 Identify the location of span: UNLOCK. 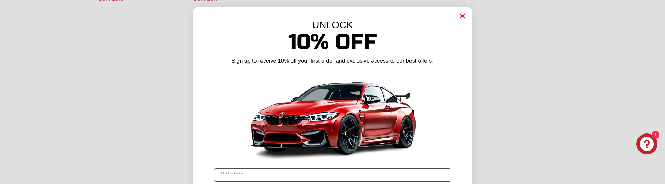
(332, 25).